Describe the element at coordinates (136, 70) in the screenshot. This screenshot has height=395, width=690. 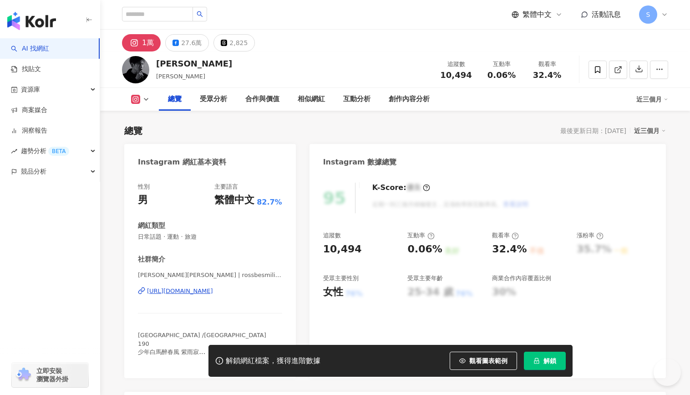
I see `img: KOL Avatar` at that location.